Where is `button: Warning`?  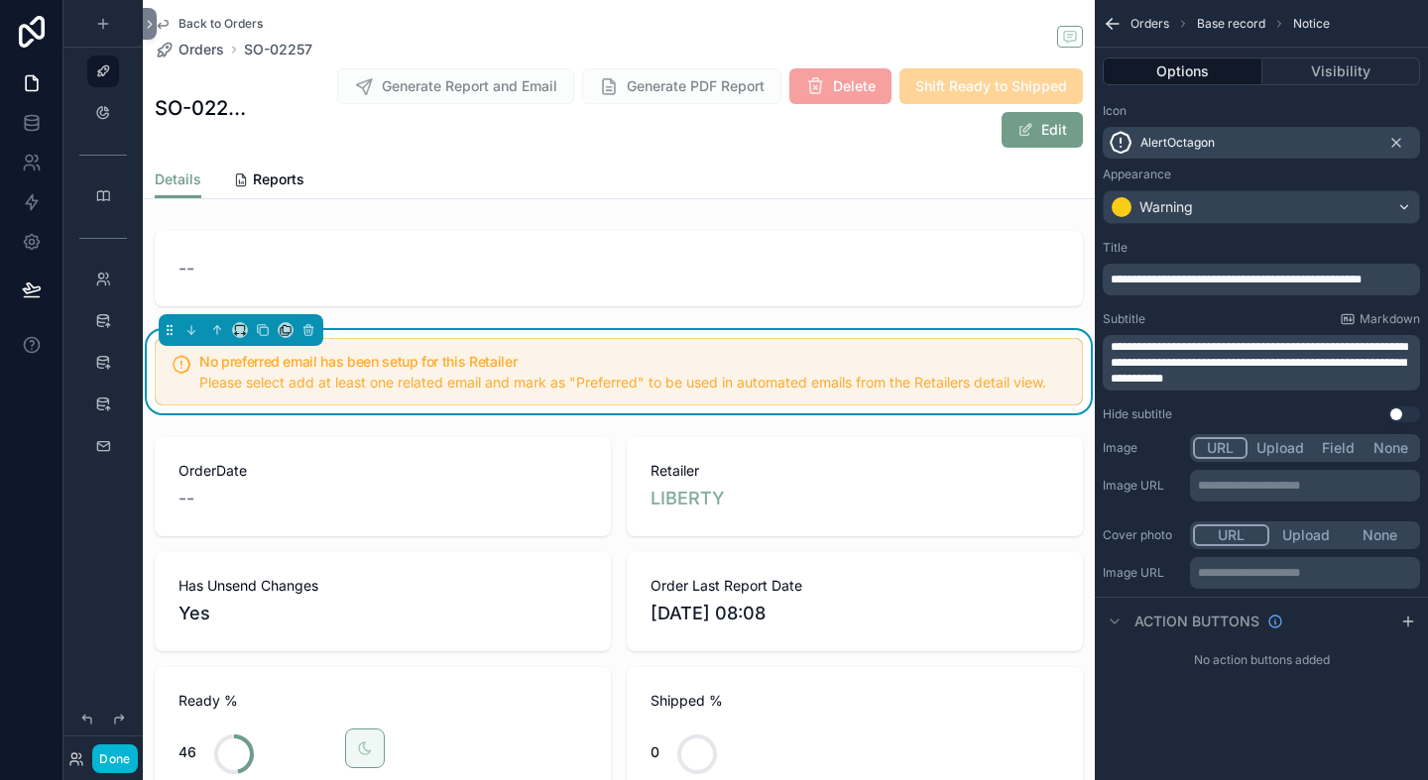 button: Warning is located at coordinates (1261, 207).